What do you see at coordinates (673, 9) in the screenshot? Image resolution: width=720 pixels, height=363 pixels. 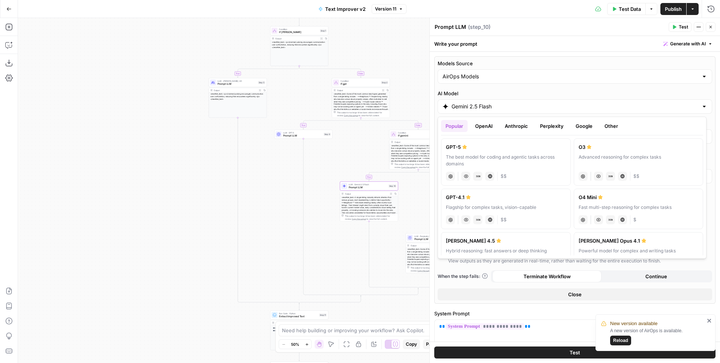 I see `span: Publish` at bounding box center [673, 9].